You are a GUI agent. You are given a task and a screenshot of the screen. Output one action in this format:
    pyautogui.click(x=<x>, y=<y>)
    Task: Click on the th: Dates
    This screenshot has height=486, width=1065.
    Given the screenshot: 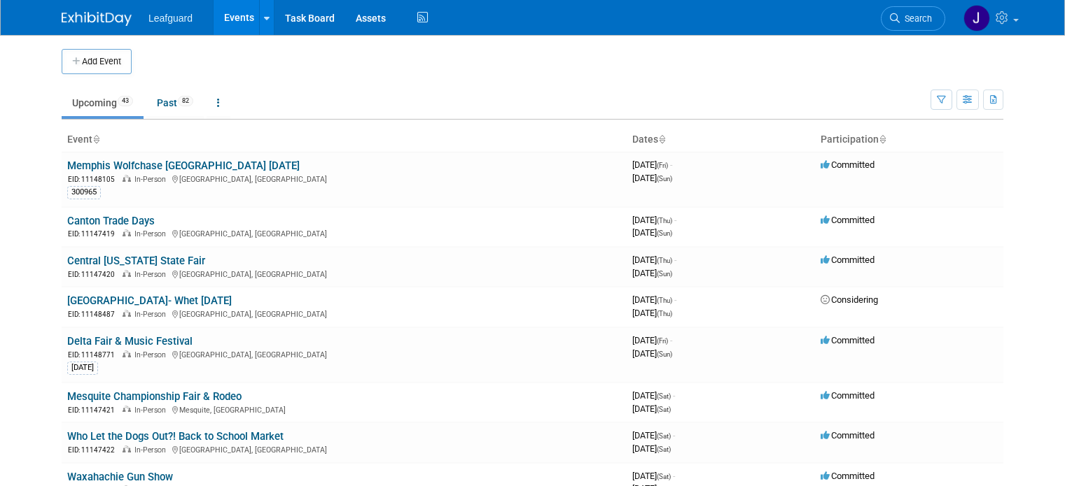 What is the action you would take?
    pyautogui.click(x=720, y=140)
    